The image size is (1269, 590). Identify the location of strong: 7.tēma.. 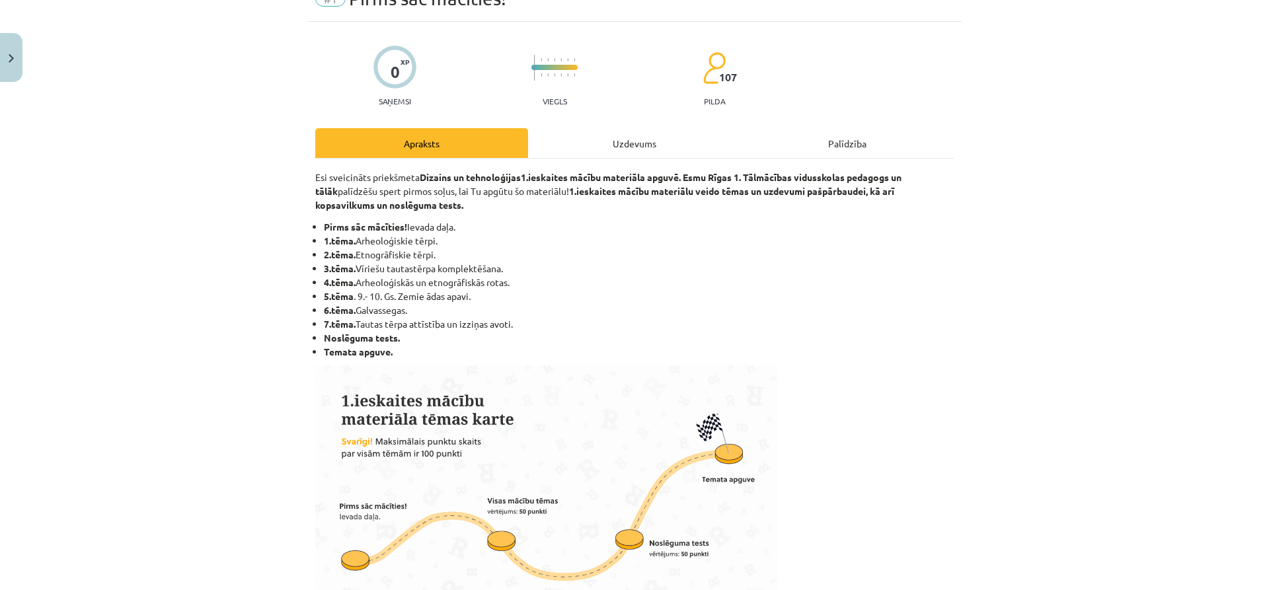
(340, 324).